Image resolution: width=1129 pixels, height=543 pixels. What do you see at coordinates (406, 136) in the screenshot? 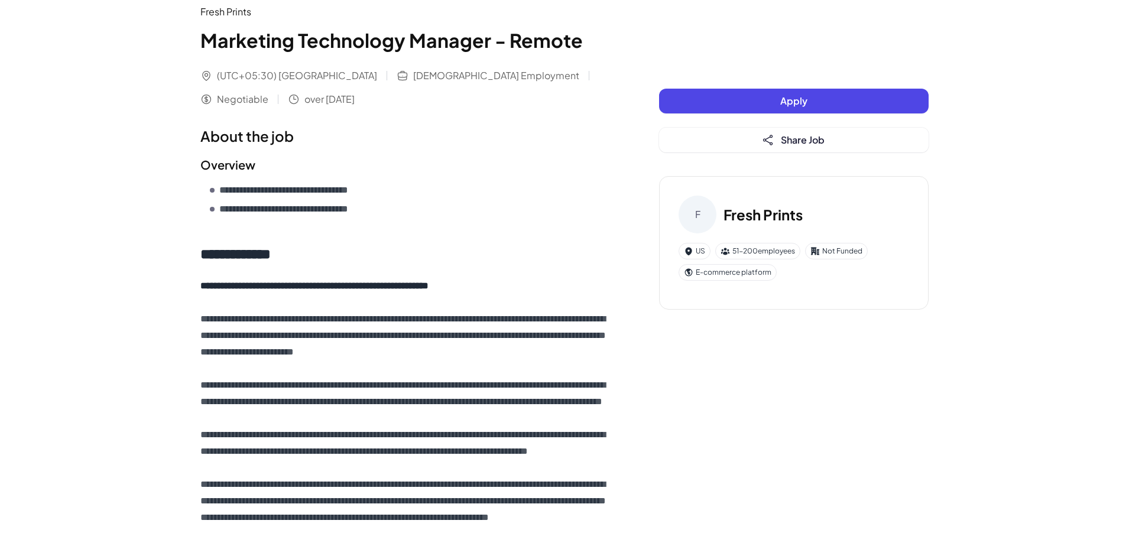
I see `h1: About the job` at bounding box center [406, 136].